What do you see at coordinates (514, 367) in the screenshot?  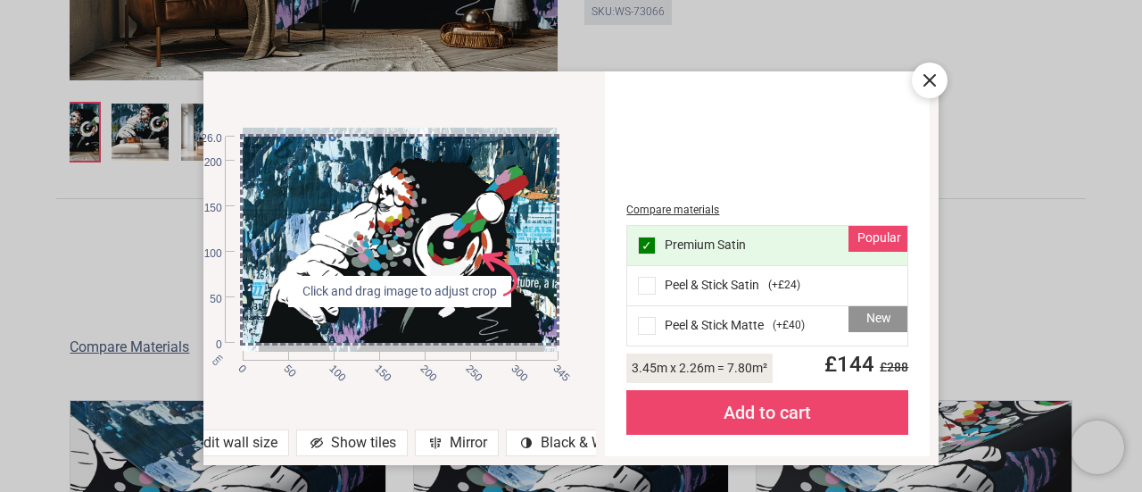 I see `span: 300` at bounding box center [514, 367].